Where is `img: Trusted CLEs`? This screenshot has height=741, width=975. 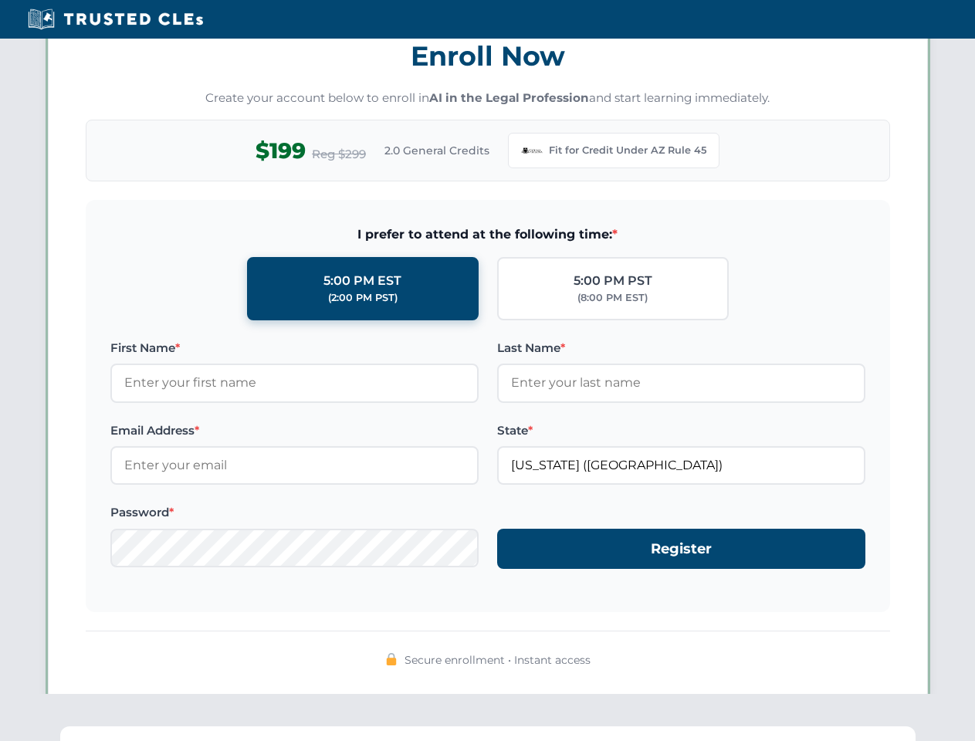 img: Trusted CLEs is located at coordinates (115, 19).